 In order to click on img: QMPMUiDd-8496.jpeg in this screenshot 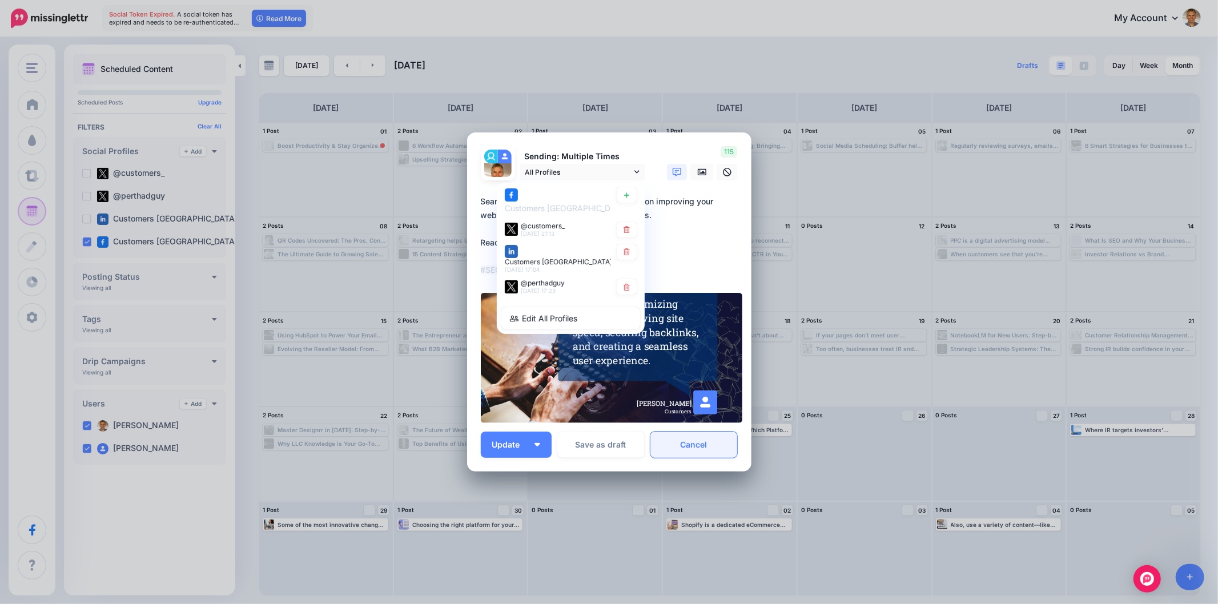, I will do `click(498, 177)`.